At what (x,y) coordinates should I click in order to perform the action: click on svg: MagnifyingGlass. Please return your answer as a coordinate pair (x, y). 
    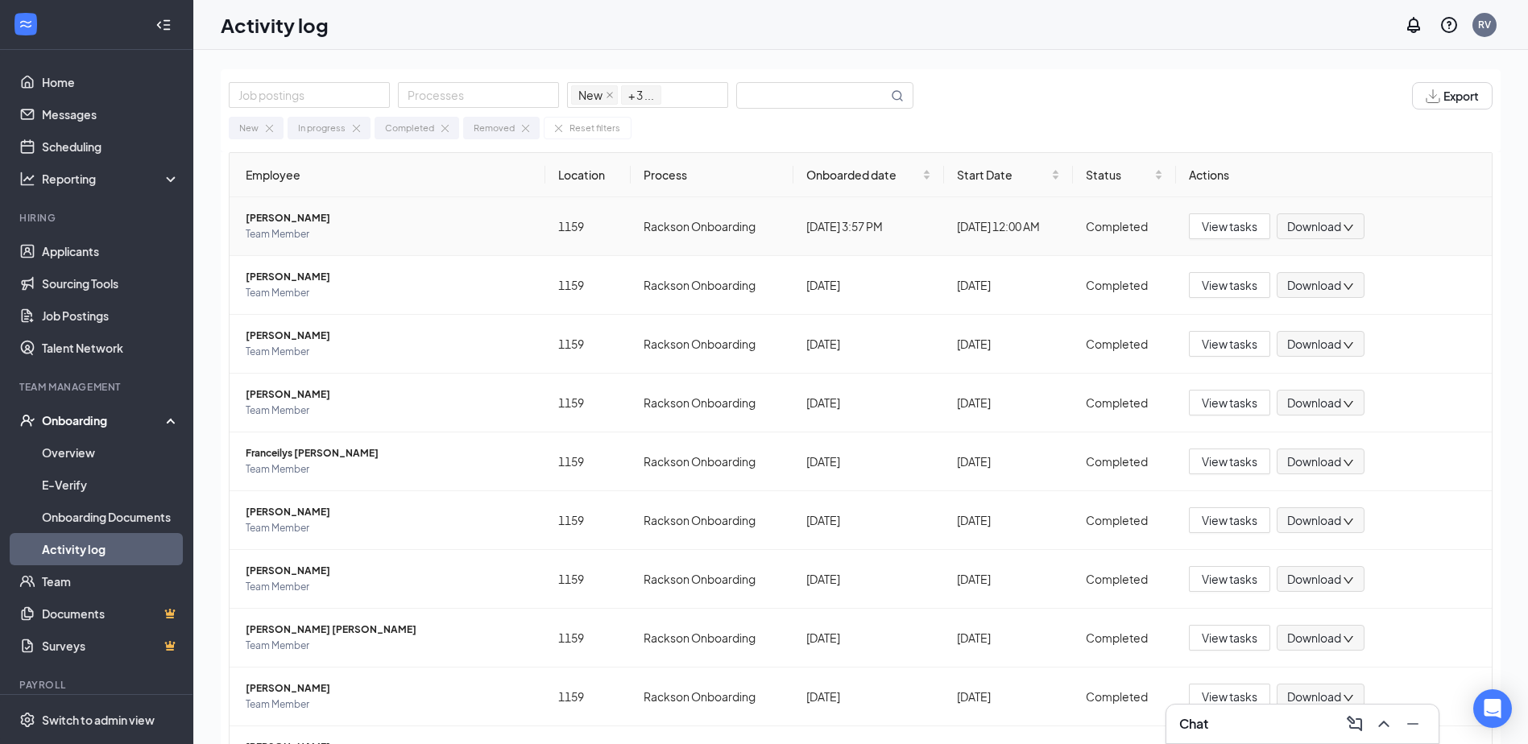
    Looking at the image, I should click on (897, 96).